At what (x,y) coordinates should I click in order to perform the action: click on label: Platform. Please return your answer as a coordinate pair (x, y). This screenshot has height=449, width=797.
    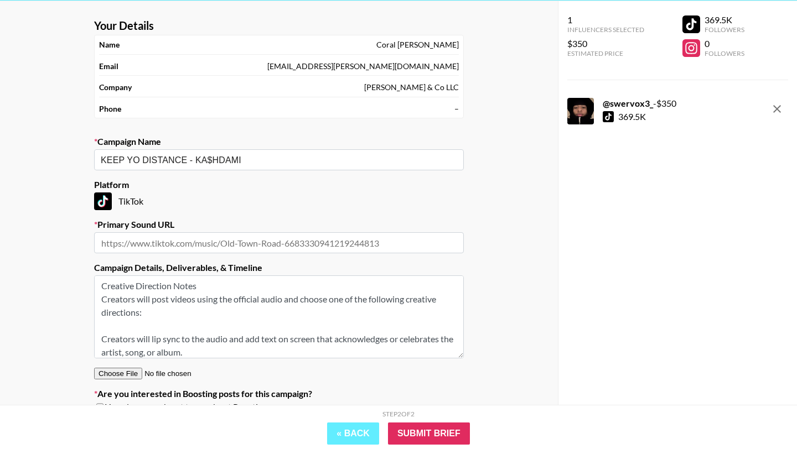
    Looking at the image, I should click on (279, 185).